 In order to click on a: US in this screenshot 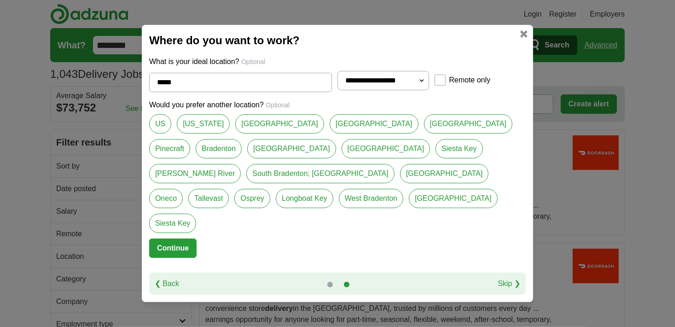, I will do `click(160, 124)`.